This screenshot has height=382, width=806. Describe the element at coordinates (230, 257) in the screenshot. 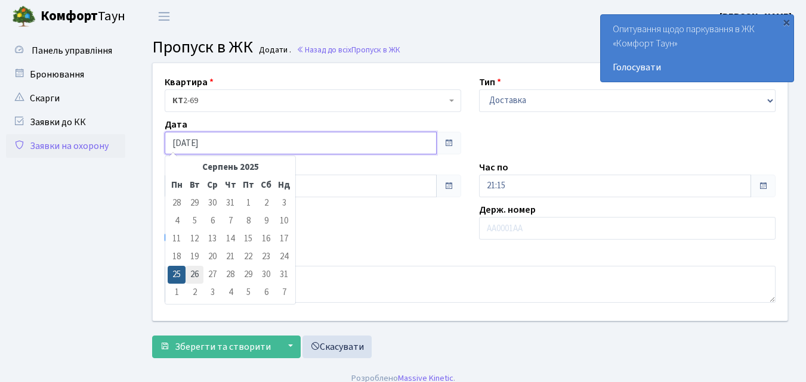

I see `td: 21` at that location.